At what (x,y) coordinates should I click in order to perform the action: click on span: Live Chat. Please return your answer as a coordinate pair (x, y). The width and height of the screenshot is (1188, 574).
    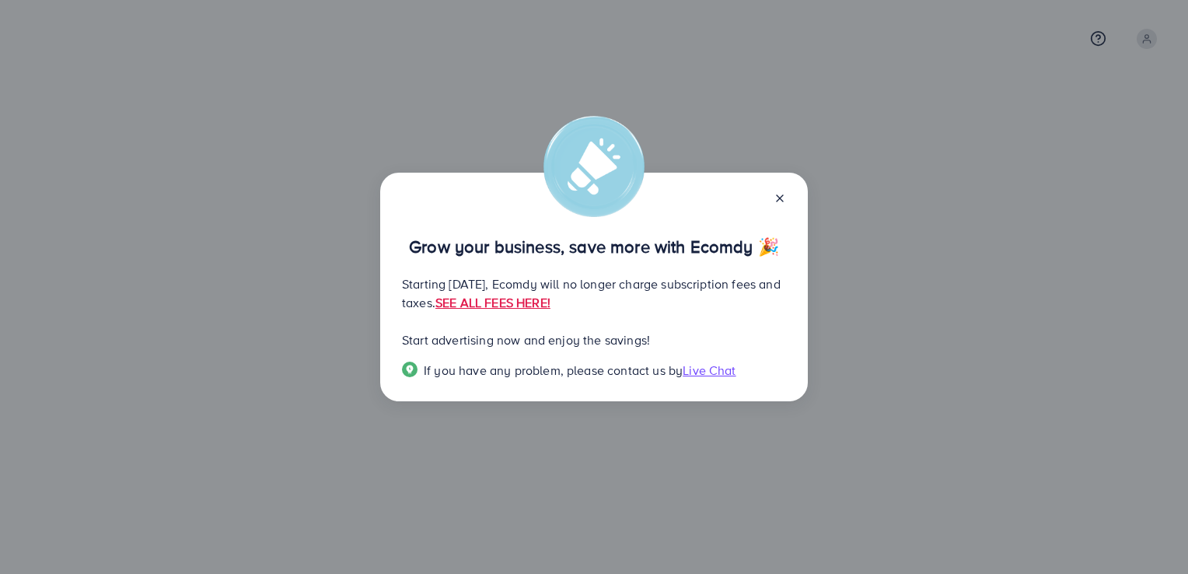
    Looking at the image, I should click on (709, 370).